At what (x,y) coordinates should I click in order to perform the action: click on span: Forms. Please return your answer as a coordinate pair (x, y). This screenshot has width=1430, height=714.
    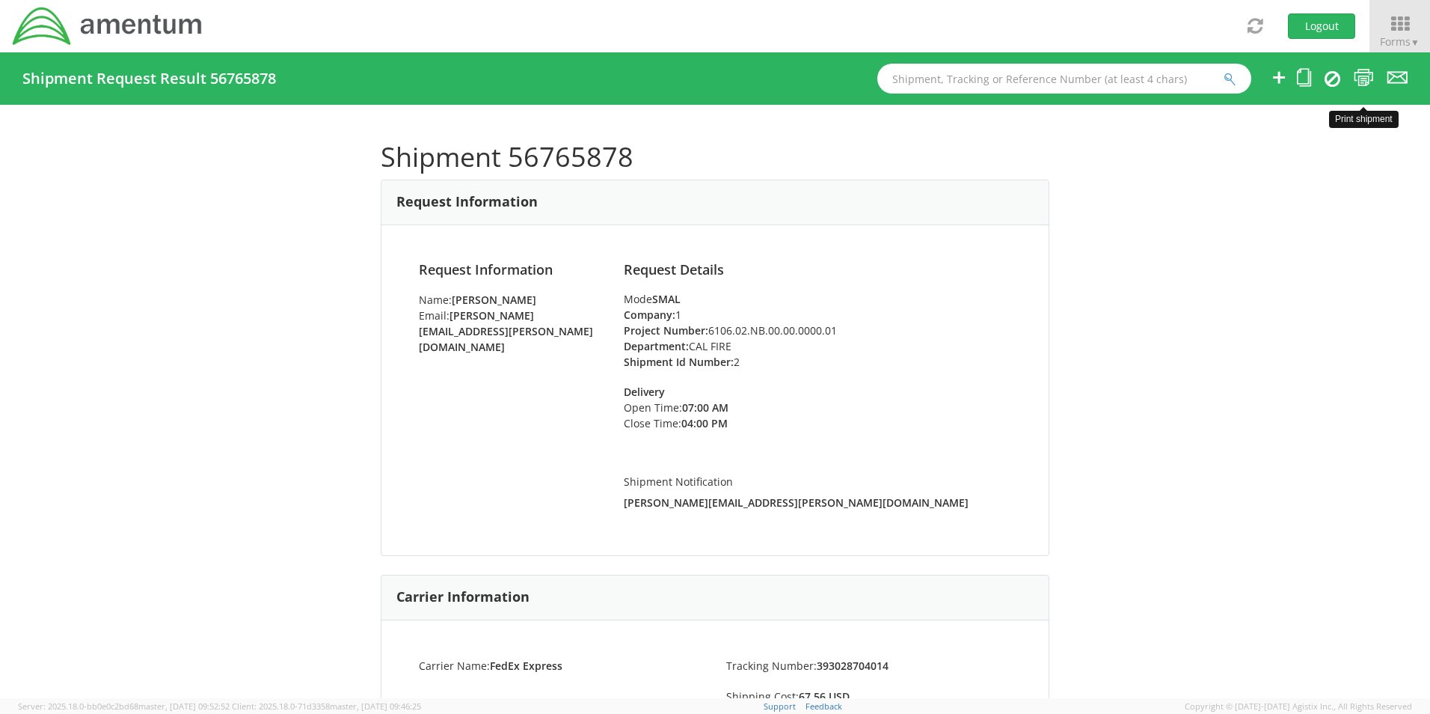
    Looking at the image, I should click on (1400, 41).